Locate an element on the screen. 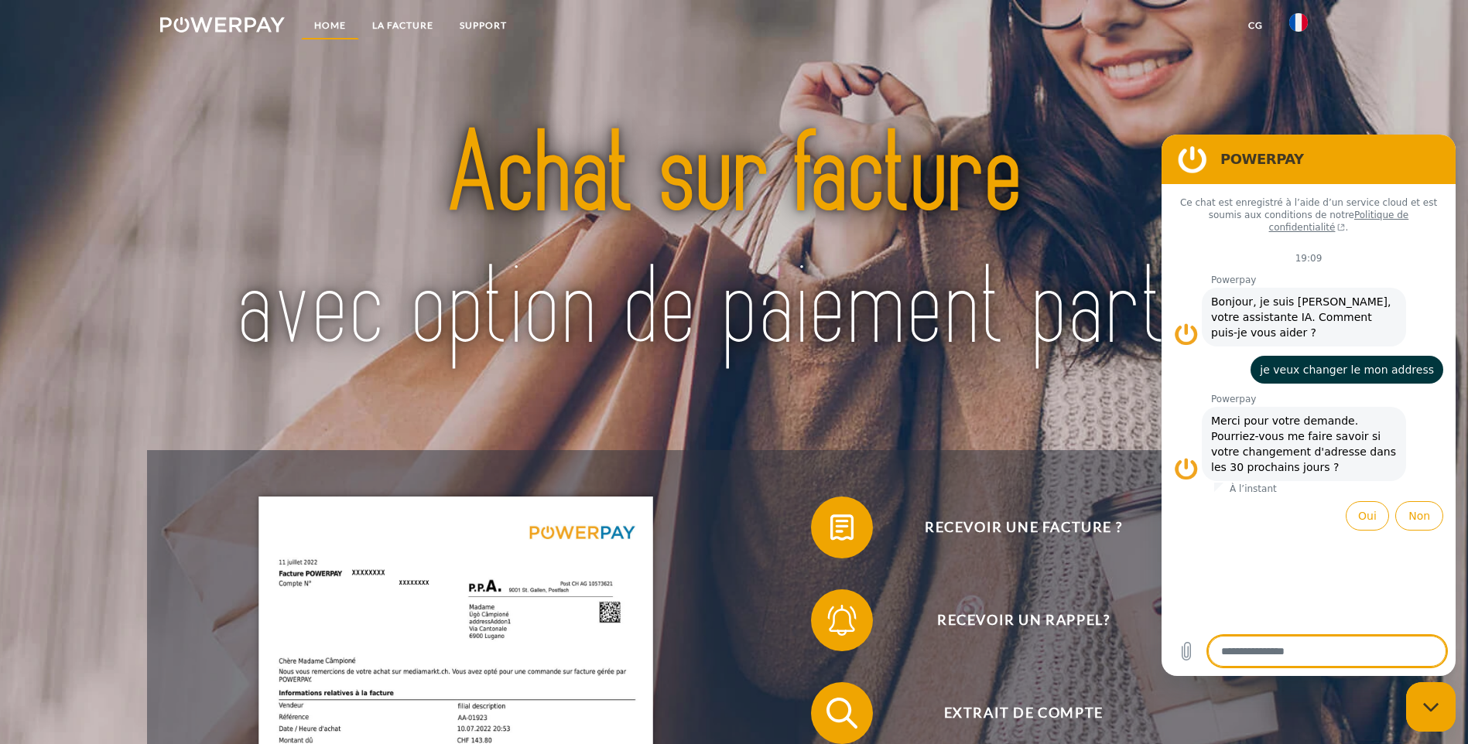  button: Non is located at coordinates (258, 381).